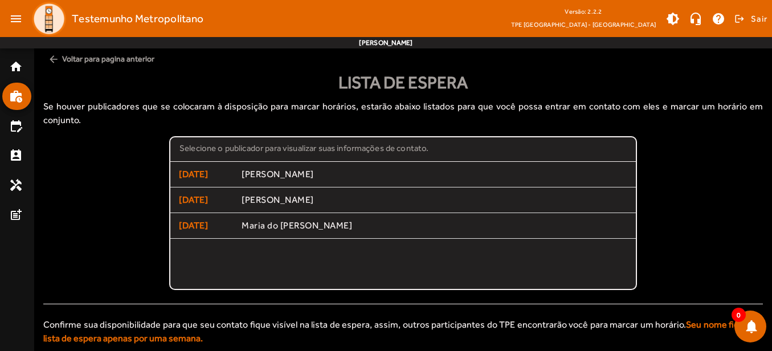 This screenshot has height=351, width=772. I want to click on span: Testemunho Metropolitano, so click(137, 19).